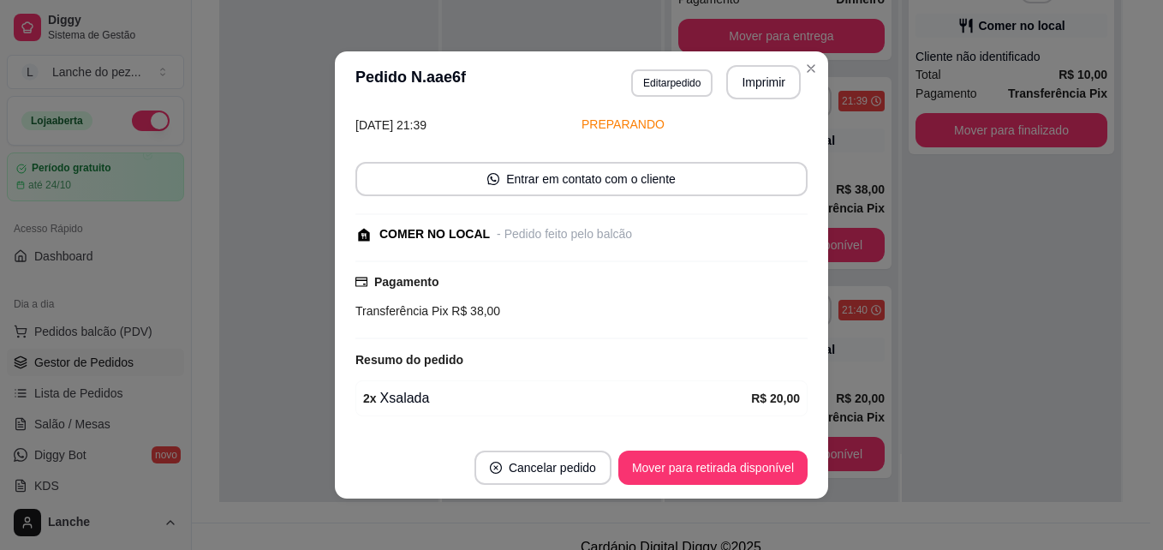 The width and height of the screenshot is (1163, 550). What do you see at coordinates (557, 398) in the screenshot?
I see `div: Xsalada` at bounding box center [557, 398].